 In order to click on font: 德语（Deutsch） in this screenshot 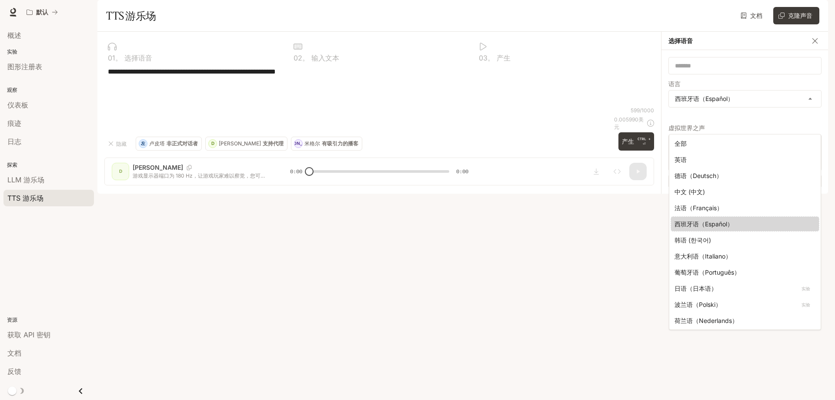, I will do `click(699, 175)`.